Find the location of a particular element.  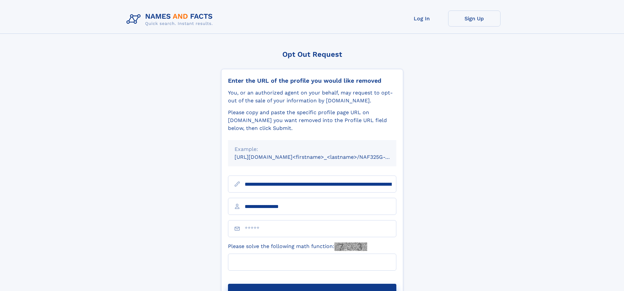

a: Sign Up is located at coordinates (474, 18).